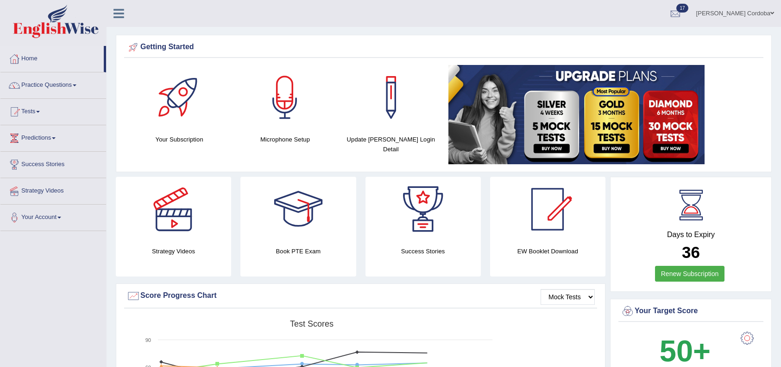  Describe the element at coordinates (312, 324) in the screenshot. I see `tspan: Test scores` at that location.